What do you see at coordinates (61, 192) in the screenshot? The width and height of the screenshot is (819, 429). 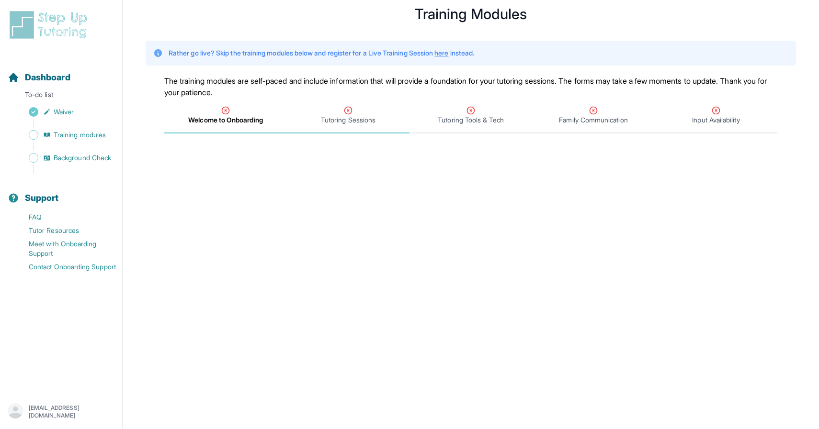 I see `button: Support` at bounding box center [61, 192].